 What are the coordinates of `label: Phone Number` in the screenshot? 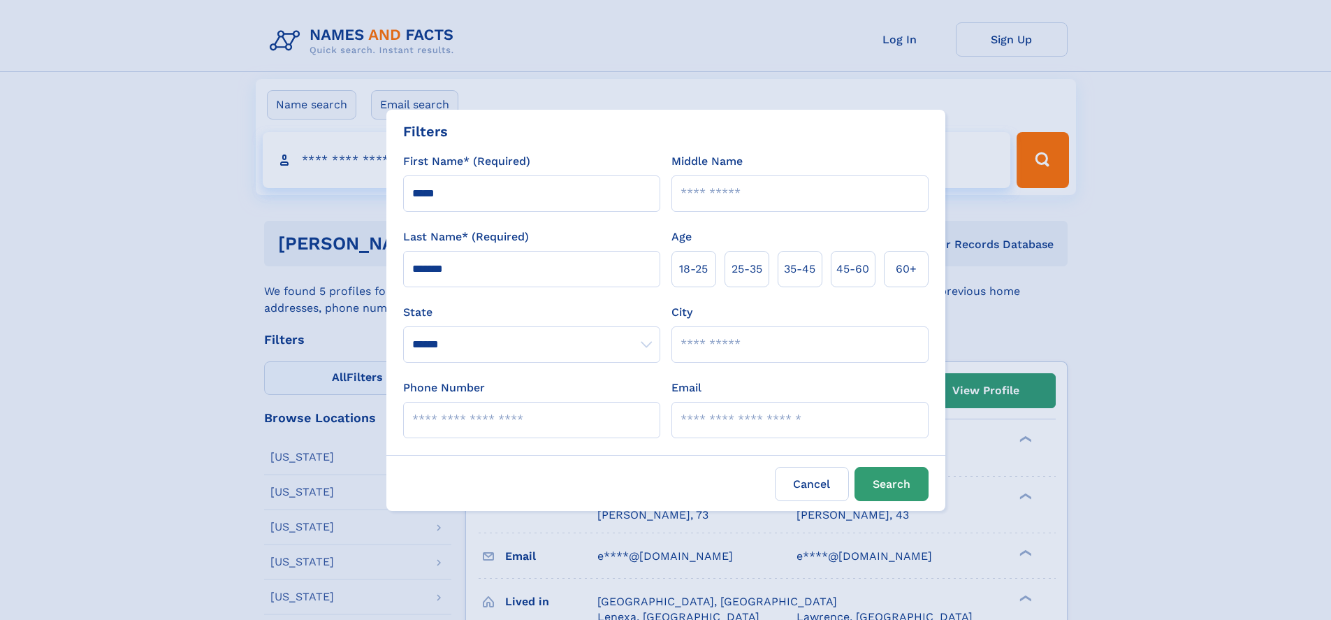 It's located at (444, 388).